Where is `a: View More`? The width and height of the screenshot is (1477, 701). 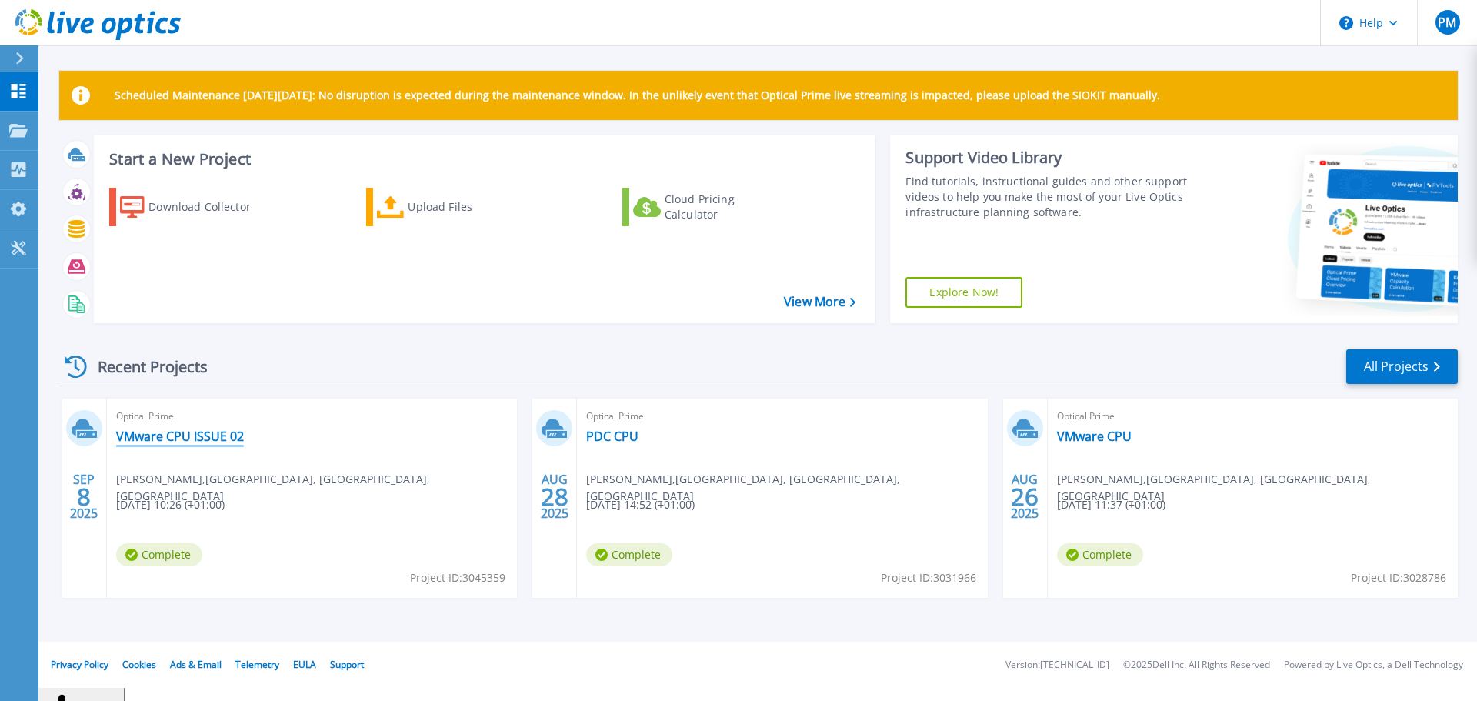
a: View More is located at coordinates (819, 302).